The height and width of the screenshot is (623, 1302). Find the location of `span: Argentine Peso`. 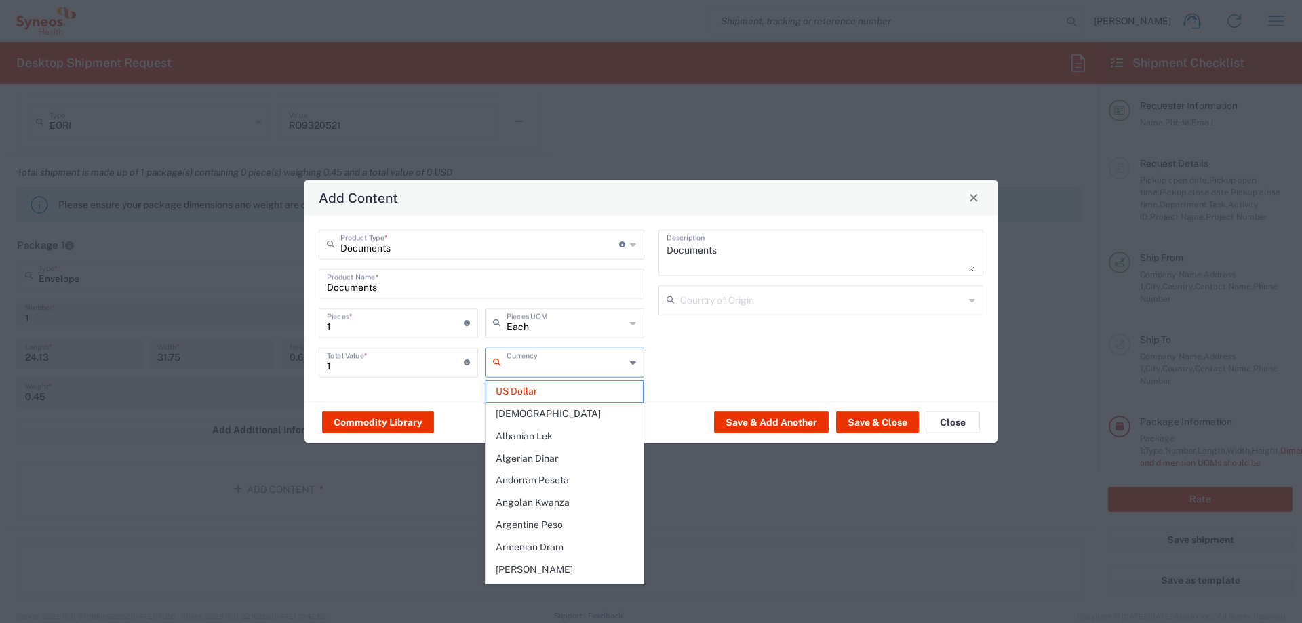

span: Argentine Peso is located at coordinates (564, 525).